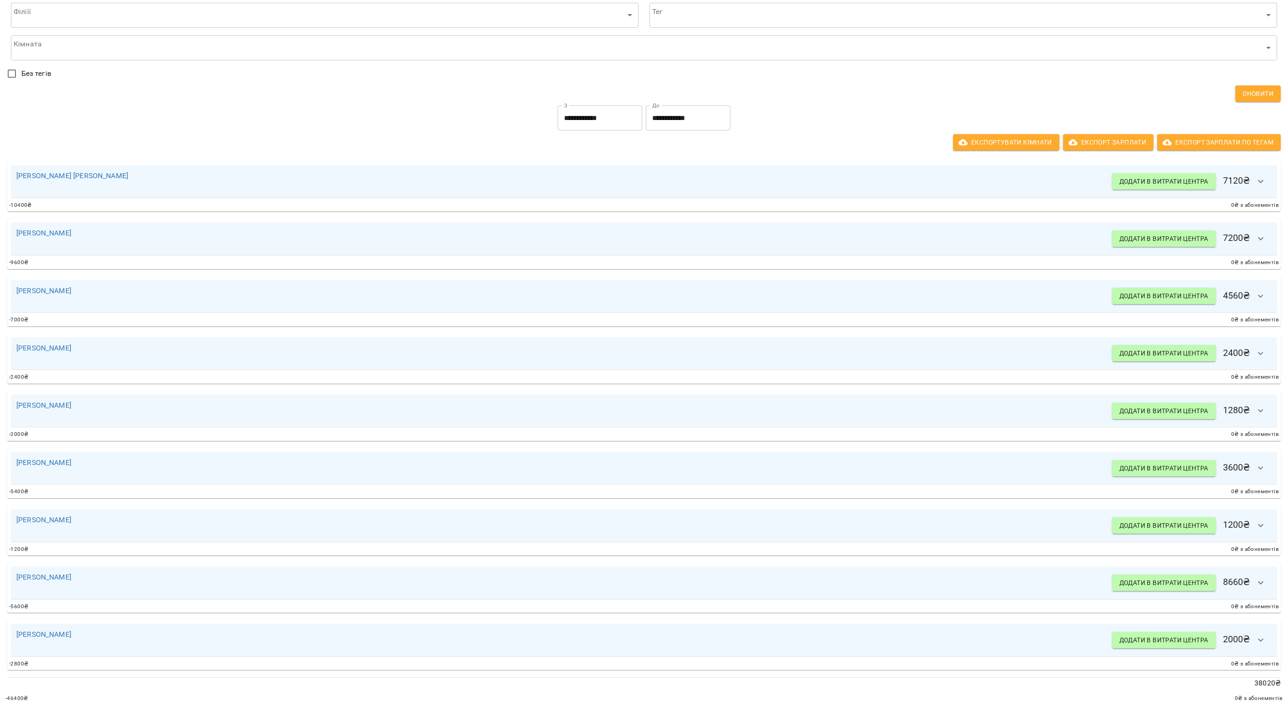 The width and height of the screenshot is (1288, 710). What do you see at coordinates (19, 664) in the screenshot?
I see `span: -2800 ₴` at bounding box center [19, 664].